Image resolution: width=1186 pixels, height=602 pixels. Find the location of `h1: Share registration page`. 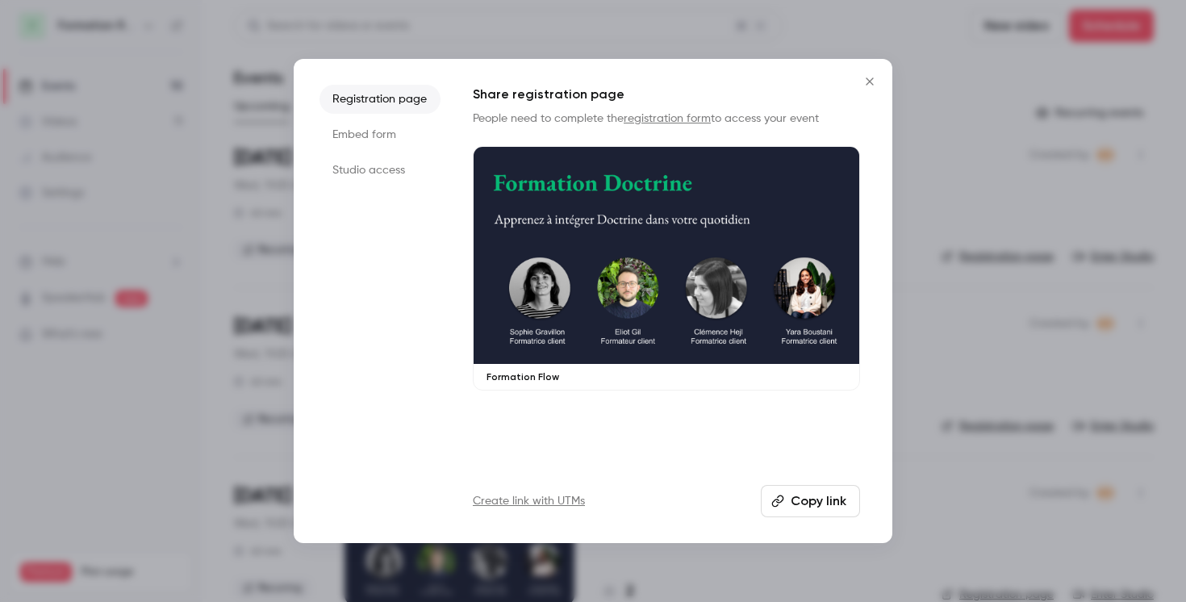

h1: Share registration page is located at coordinates (667, 94).